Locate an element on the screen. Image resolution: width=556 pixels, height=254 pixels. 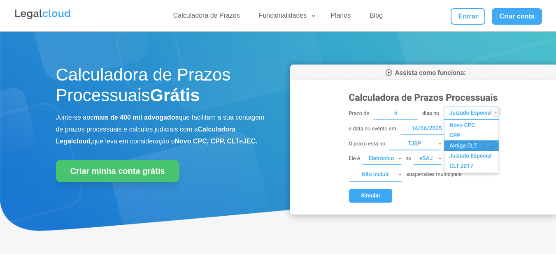
a: Criar conta is located at coordinates (517, 16).